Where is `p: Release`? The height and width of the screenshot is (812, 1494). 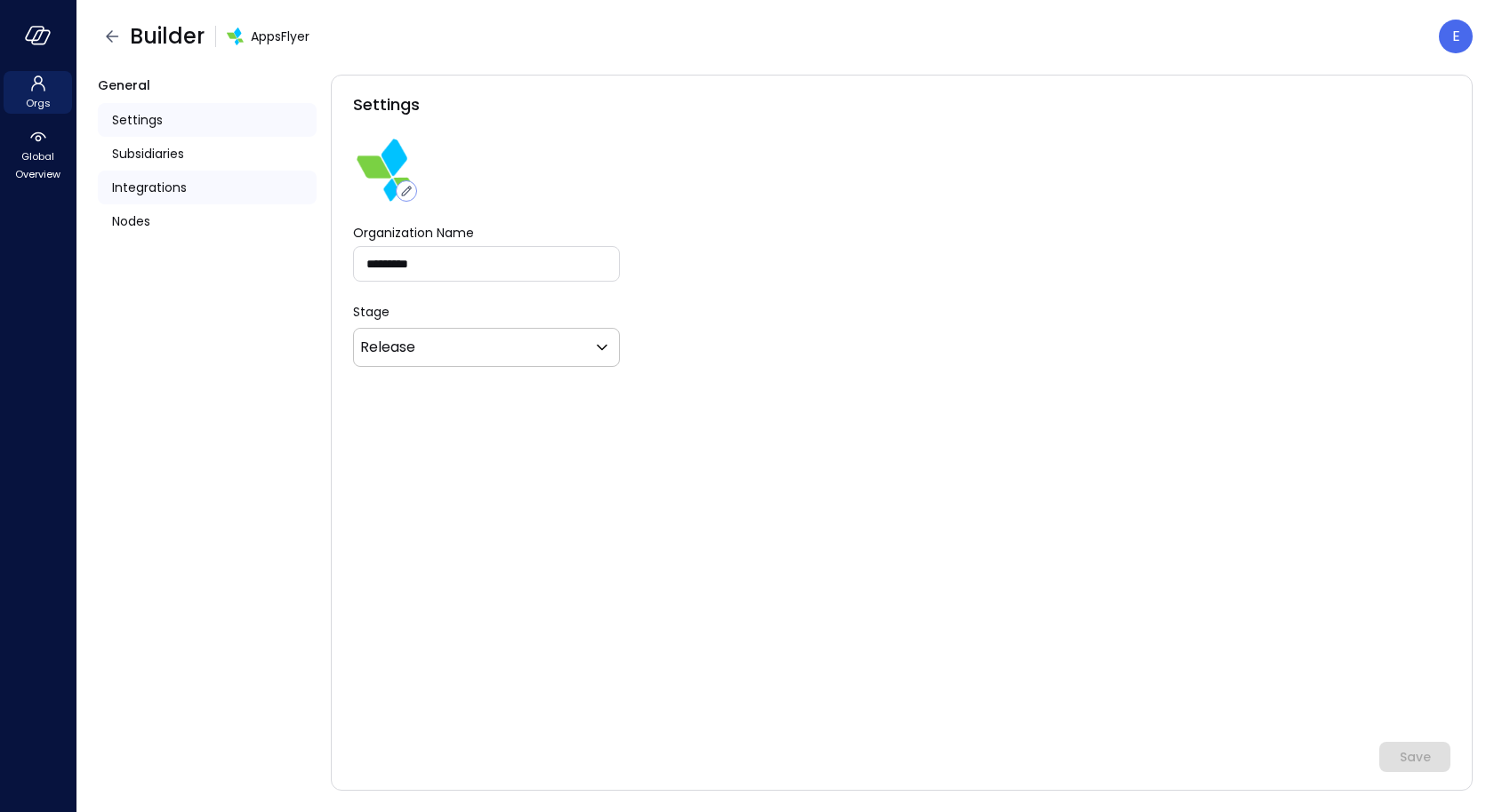
p: Release is located at coordinates (388, 348).